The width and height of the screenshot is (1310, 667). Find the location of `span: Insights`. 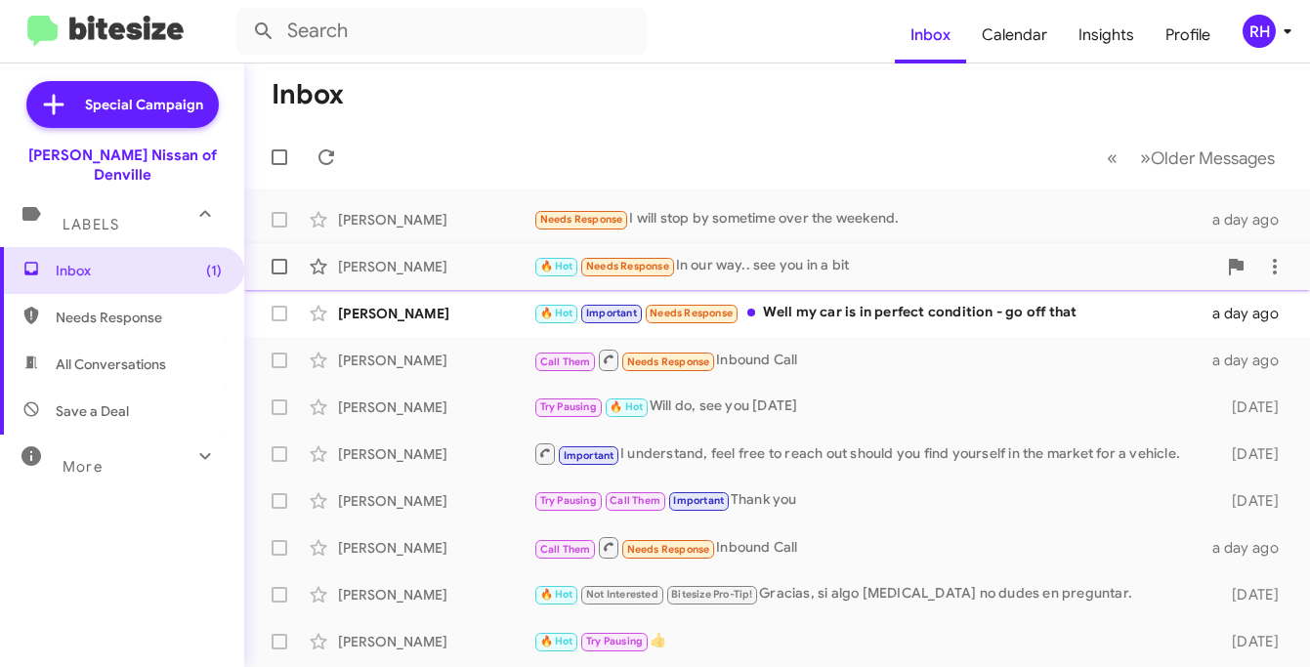

span: Insights is located at coordinates (1105, 35).